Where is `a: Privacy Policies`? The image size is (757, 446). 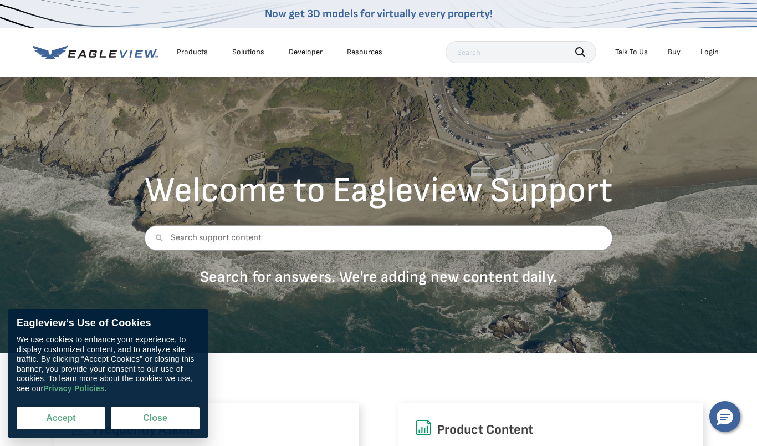 a: Privacy Policies is located at coordinates (74, 388).